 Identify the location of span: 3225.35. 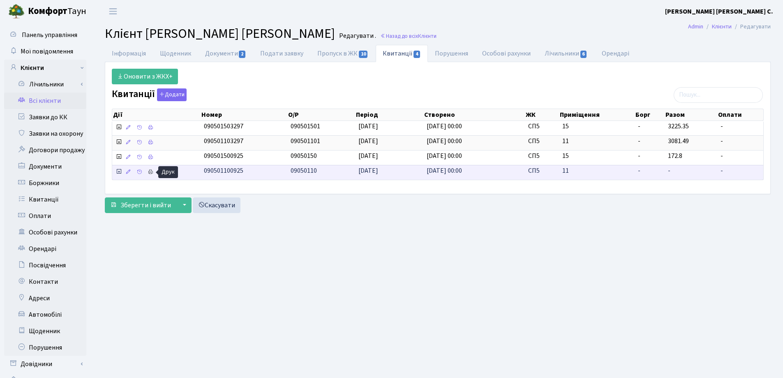
(678, 126).